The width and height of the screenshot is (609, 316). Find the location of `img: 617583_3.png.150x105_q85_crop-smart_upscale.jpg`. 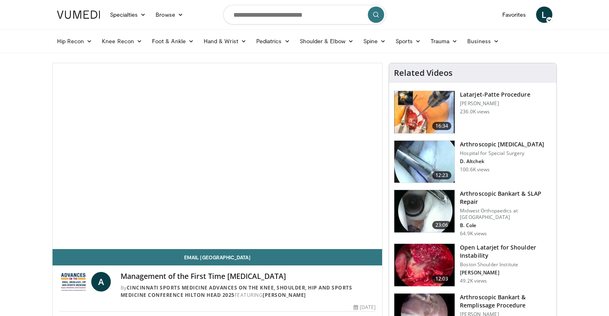

img: 617583_3.png.150x105_q85_crop-smart_upscale.jpg is located at coordinates (424, 112).